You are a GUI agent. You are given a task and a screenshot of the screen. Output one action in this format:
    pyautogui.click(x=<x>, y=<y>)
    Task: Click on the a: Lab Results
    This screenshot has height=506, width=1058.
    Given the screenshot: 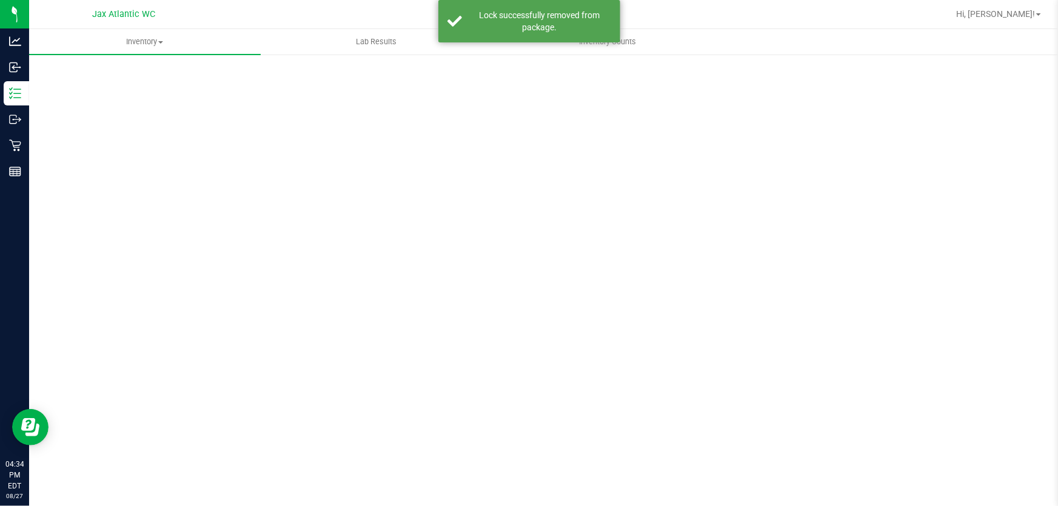 What is the action you would take?
    pyautogui.click(x=377, y=42)
    